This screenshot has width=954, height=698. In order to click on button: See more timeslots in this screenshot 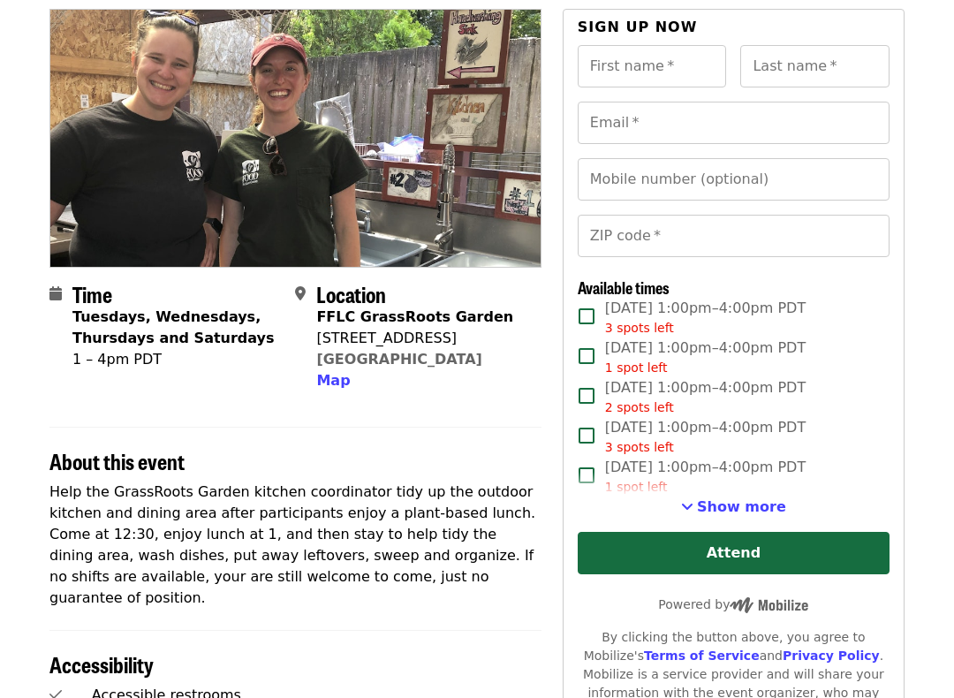, I will do `click(733, 507)`.